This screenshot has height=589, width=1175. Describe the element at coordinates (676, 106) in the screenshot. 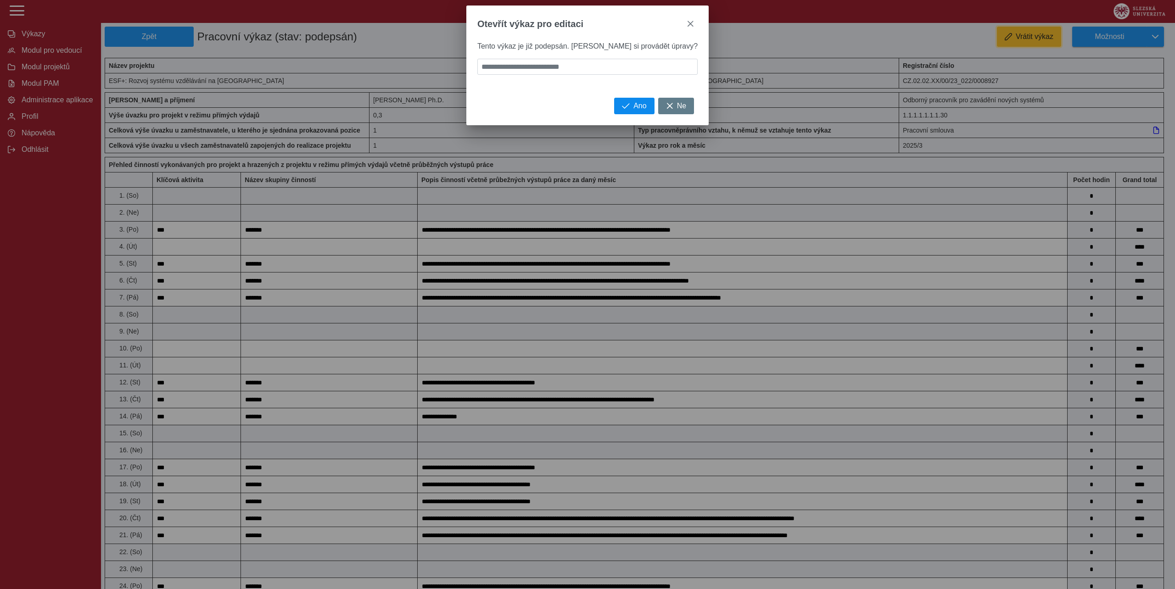

I see `button: Ne` at that location.